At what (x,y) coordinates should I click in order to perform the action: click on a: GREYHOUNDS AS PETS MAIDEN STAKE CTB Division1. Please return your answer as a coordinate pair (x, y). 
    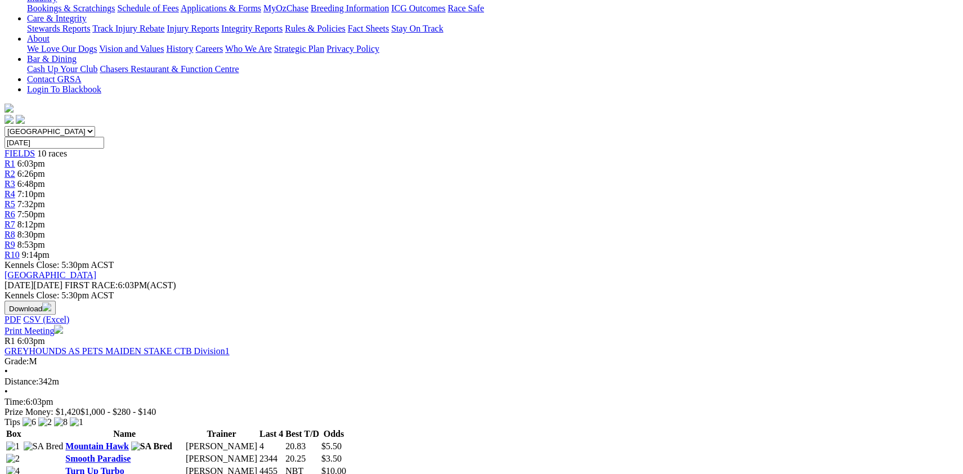
    Looking at the image, I should click on (117, 351).